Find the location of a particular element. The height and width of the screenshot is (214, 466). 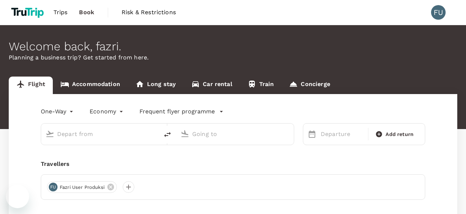

a: Accommodation is located at coordinates (90, 85).